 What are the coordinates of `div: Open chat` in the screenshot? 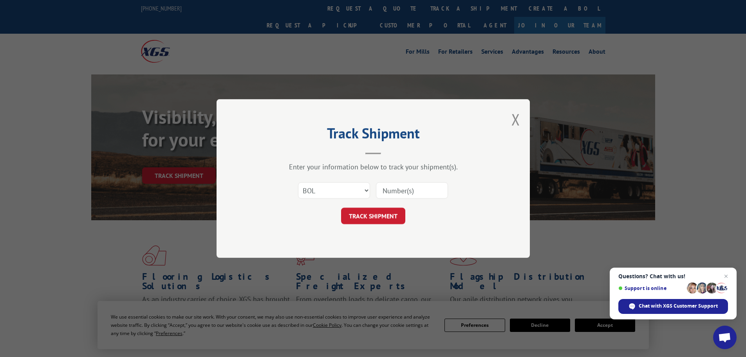 It's located at (724, 337).